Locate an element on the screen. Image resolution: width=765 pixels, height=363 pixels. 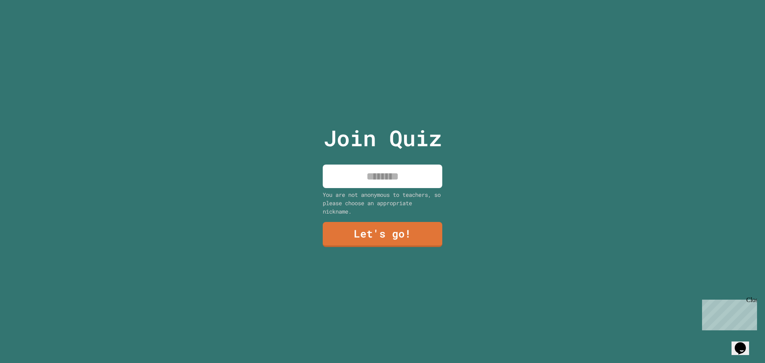
a: Let's go! is located at coordinates (382, 234).